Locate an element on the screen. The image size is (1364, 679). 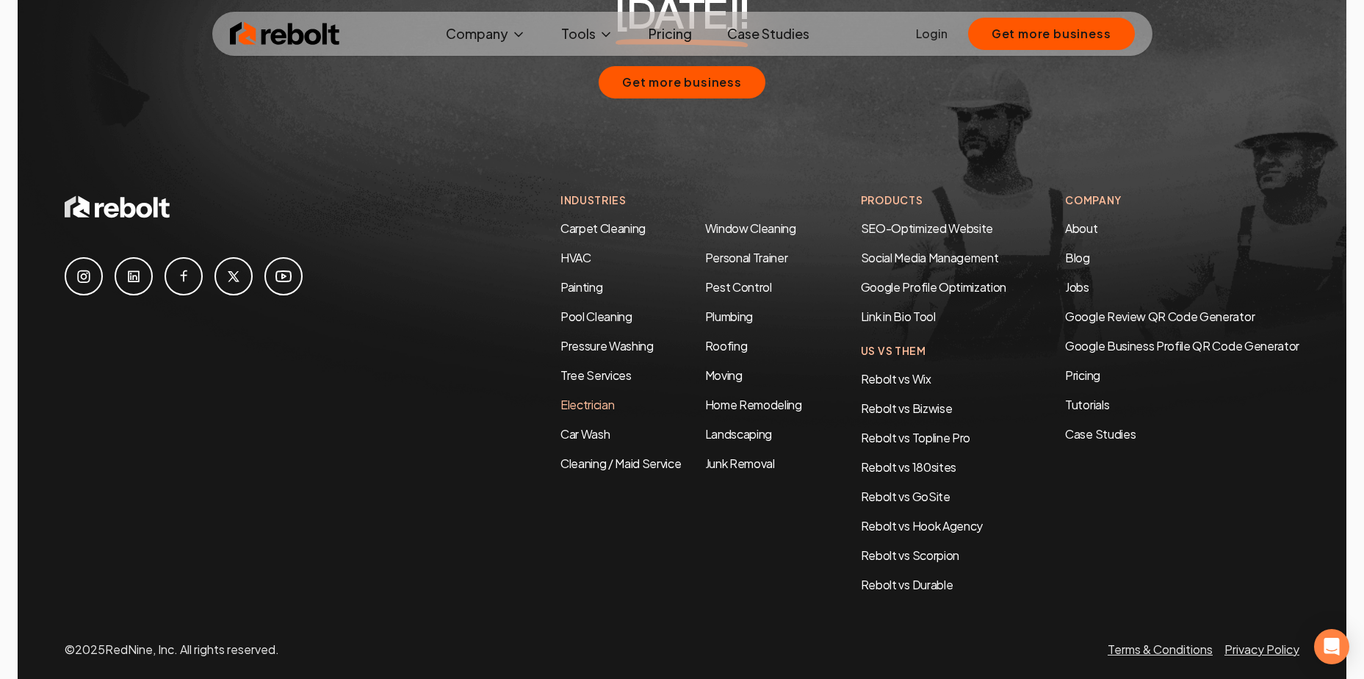
a: Junk Removal is located at coordinates (740, 463).